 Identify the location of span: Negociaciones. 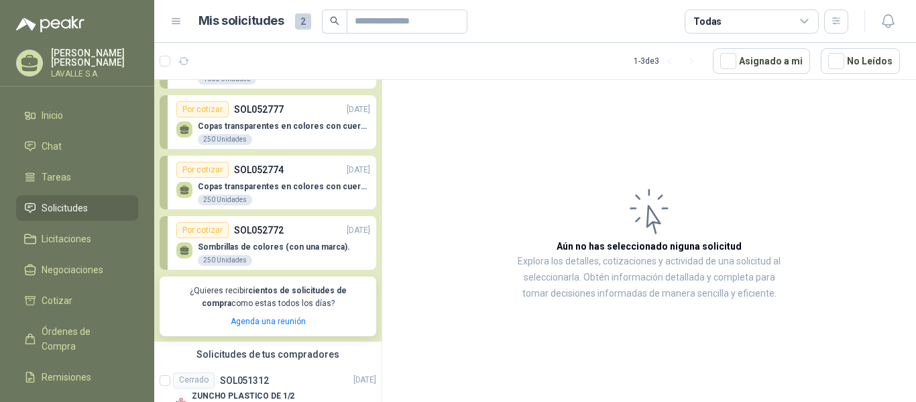
(72, 270).